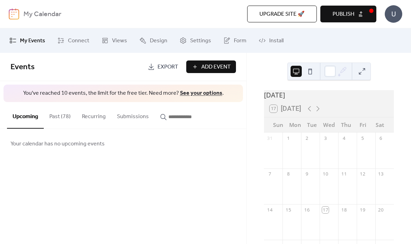 Image resolution: width=411 pixels, height=244 pixels. I want to click on span: Form, so click(240, 41).